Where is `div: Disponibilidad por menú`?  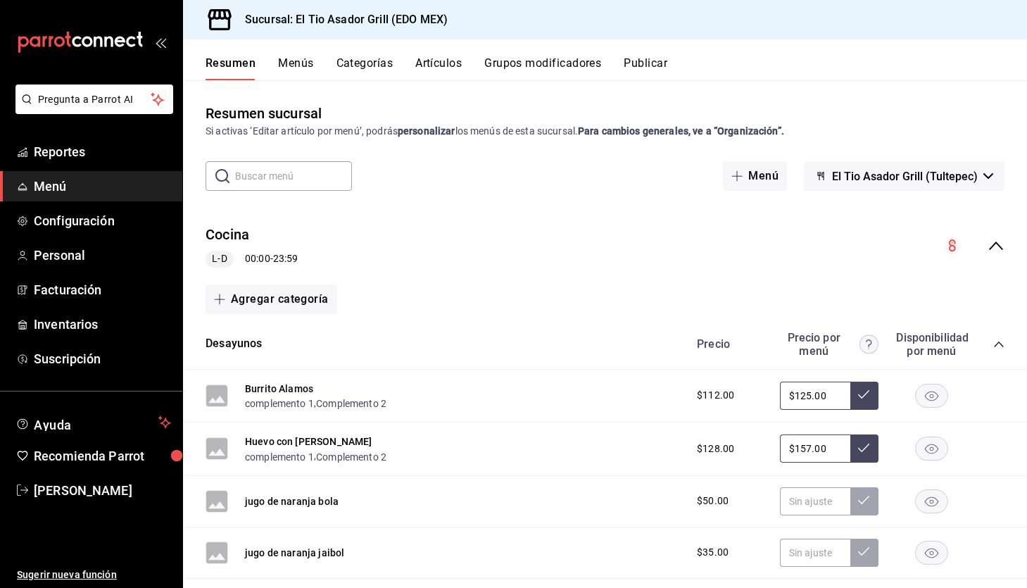 div: Disponibilidad por menú is located at coordinates (931, 344).